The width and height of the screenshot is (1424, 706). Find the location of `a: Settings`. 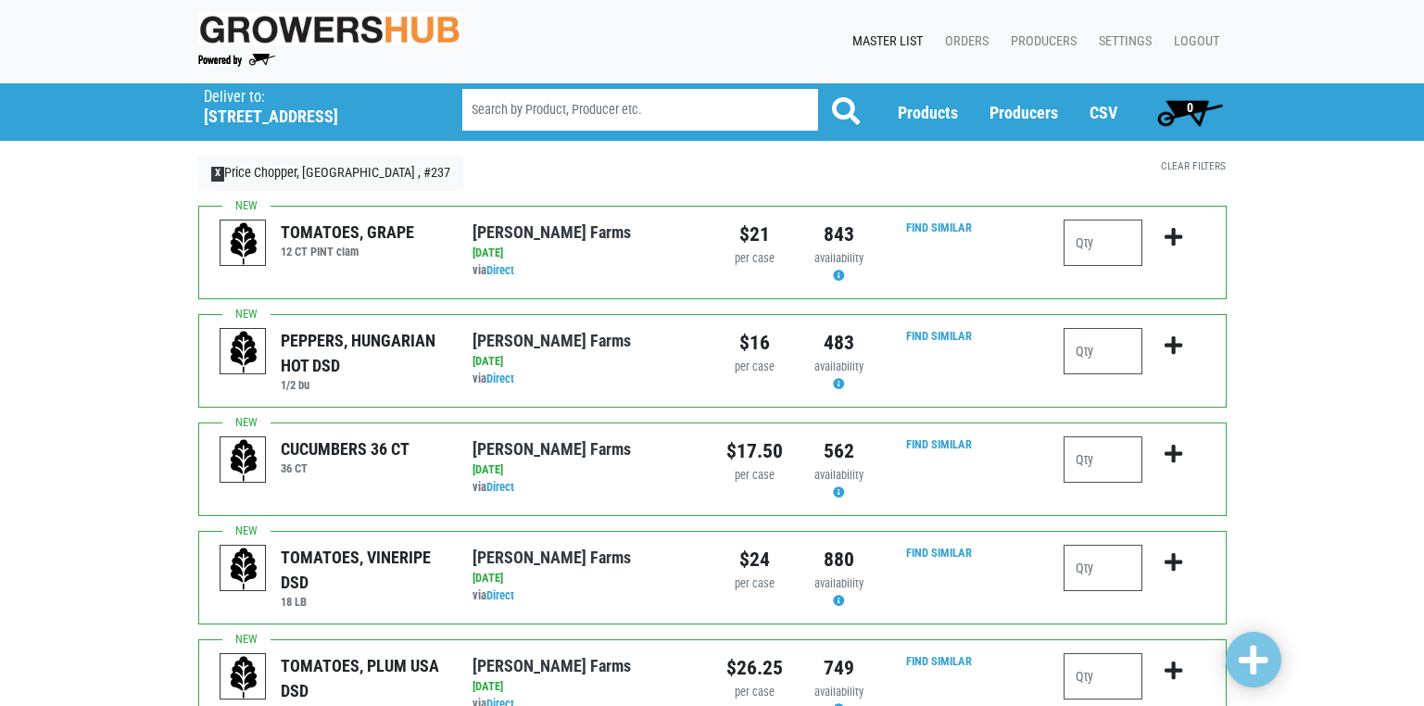

a: Settings is located at coordinates (1121, 42).